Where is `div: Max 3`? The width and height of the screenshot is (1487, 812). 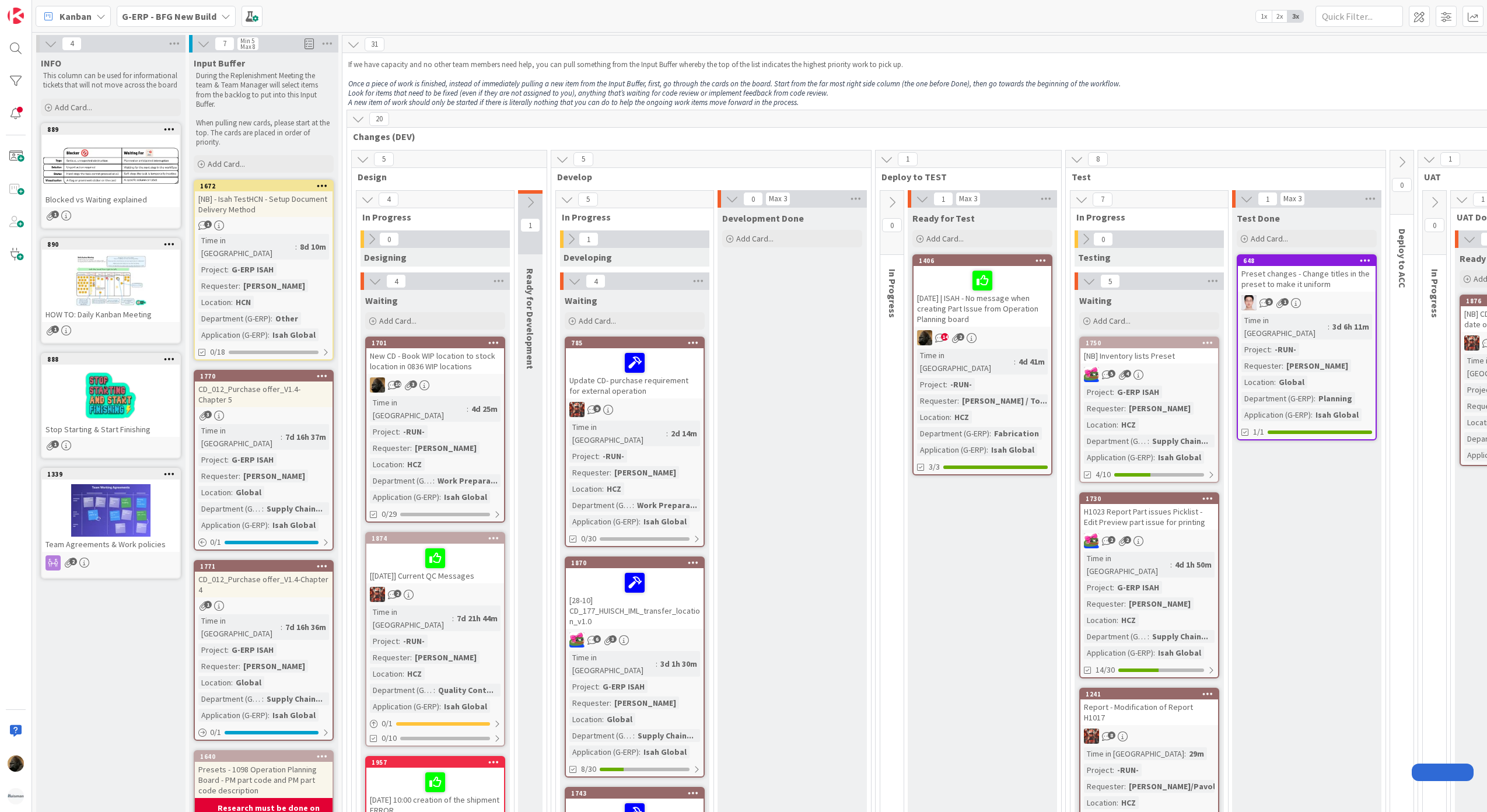
div: Max 3 is located at coordinates (1292, 199).